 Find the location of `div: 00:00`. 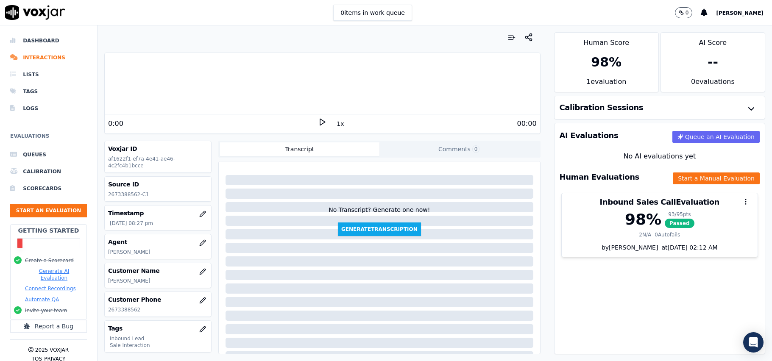

div: 00:00 is located at coordinates (526, 124).